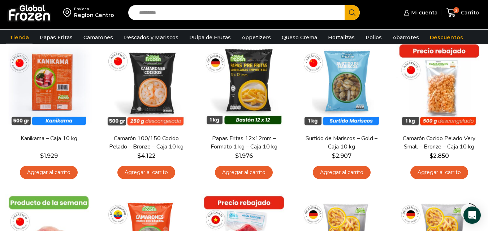 The image size is (488, 231). What do you see at coordinates (299, 38) in the screenshot?
I see `a: Queso Crema` at bounding box center [299, 38].